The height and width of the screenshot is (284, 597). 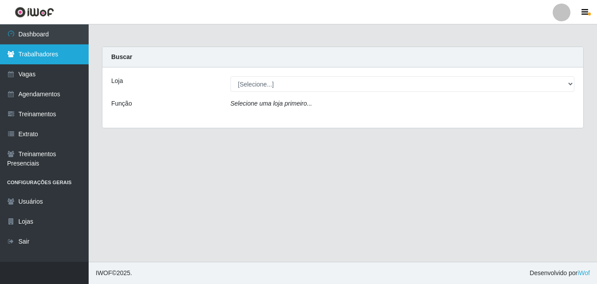 I want to click on strong: Buscar, so click(x=121, y=57).